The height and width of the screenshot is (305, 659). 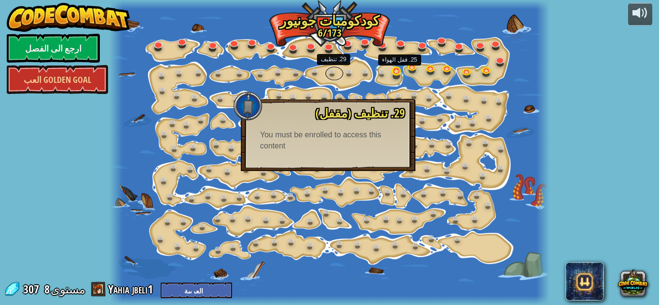 What do you see at coordinates (69, 17) in the screenshot?
I see `img: CodeCombat - Learn how to code by playing a game` at bounding box center [69, 17].